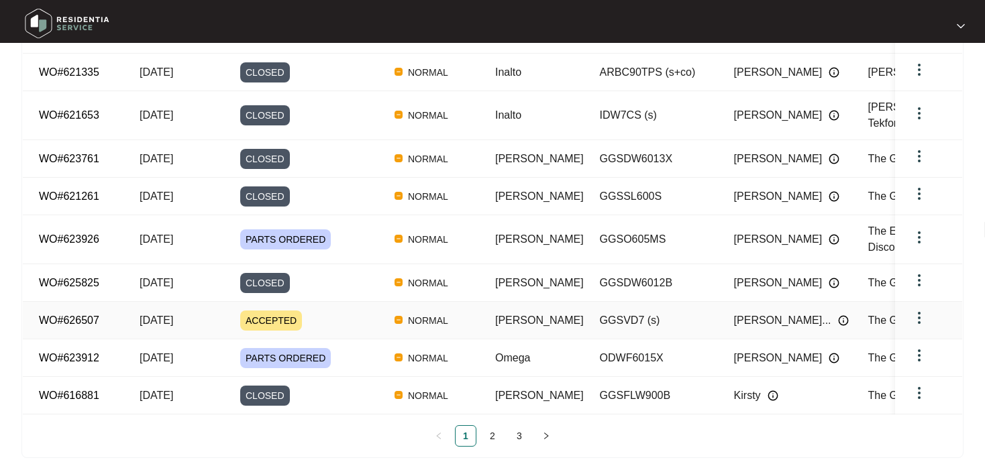 This screenshot has height=460, width=985. I want to click on td: GGSSL600S, so click(651, 197).